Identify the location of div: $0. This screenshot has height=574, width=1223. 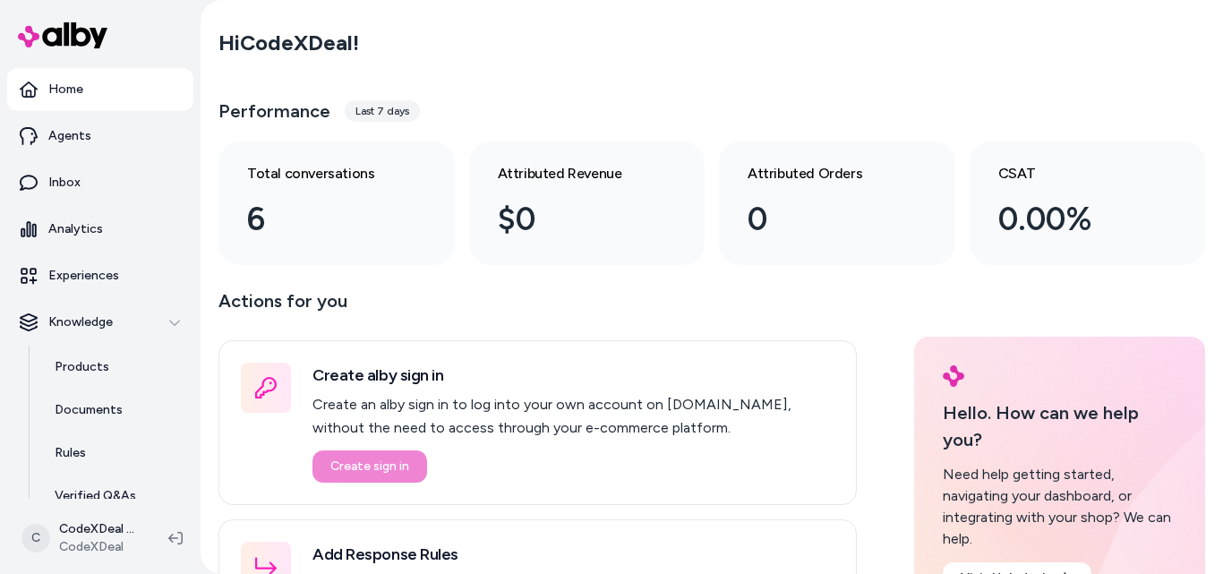
(573, 219).